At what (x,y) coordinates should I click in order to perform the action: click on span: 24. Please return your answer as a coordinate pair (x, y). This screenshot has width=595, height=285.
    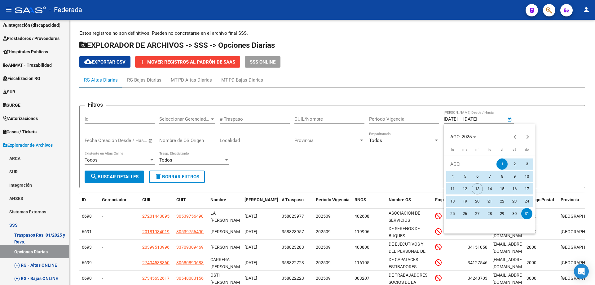
    Looking at the image, I should click on (527, 201).